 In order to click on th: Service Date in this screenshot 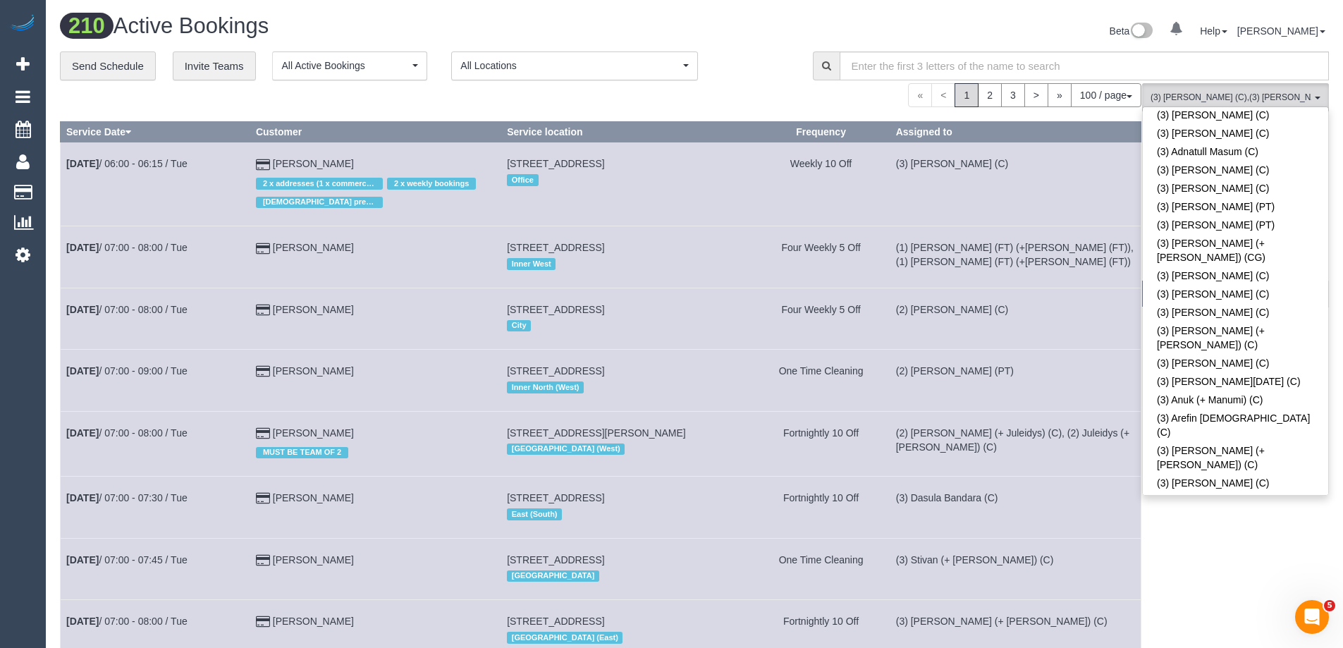, I will do `click(155, 132)`.